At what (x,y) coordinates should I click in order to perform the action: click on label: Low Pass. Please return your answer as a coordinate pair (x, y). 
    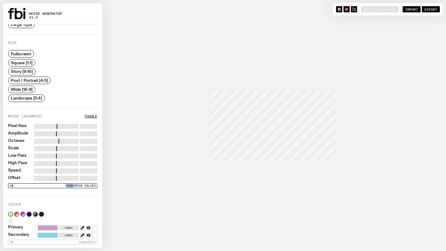
    Looking at the image, I should click on (17, 156).